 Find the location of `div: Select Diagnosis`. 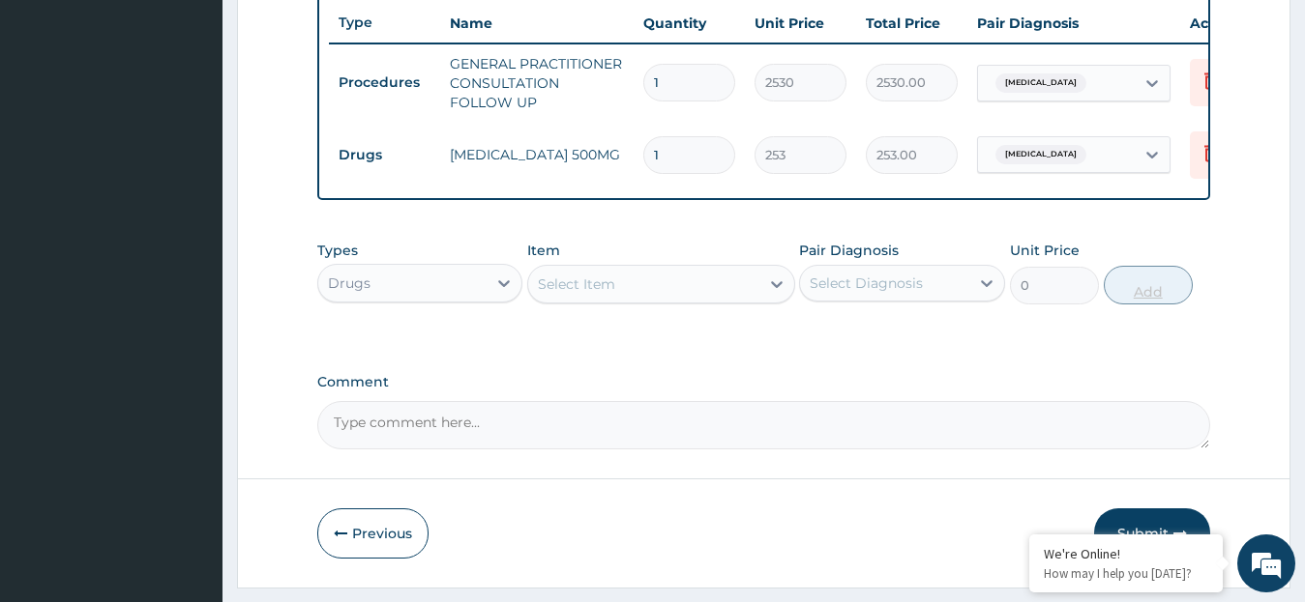

div: Select Diagnosis is located at coordinates (866, 283).